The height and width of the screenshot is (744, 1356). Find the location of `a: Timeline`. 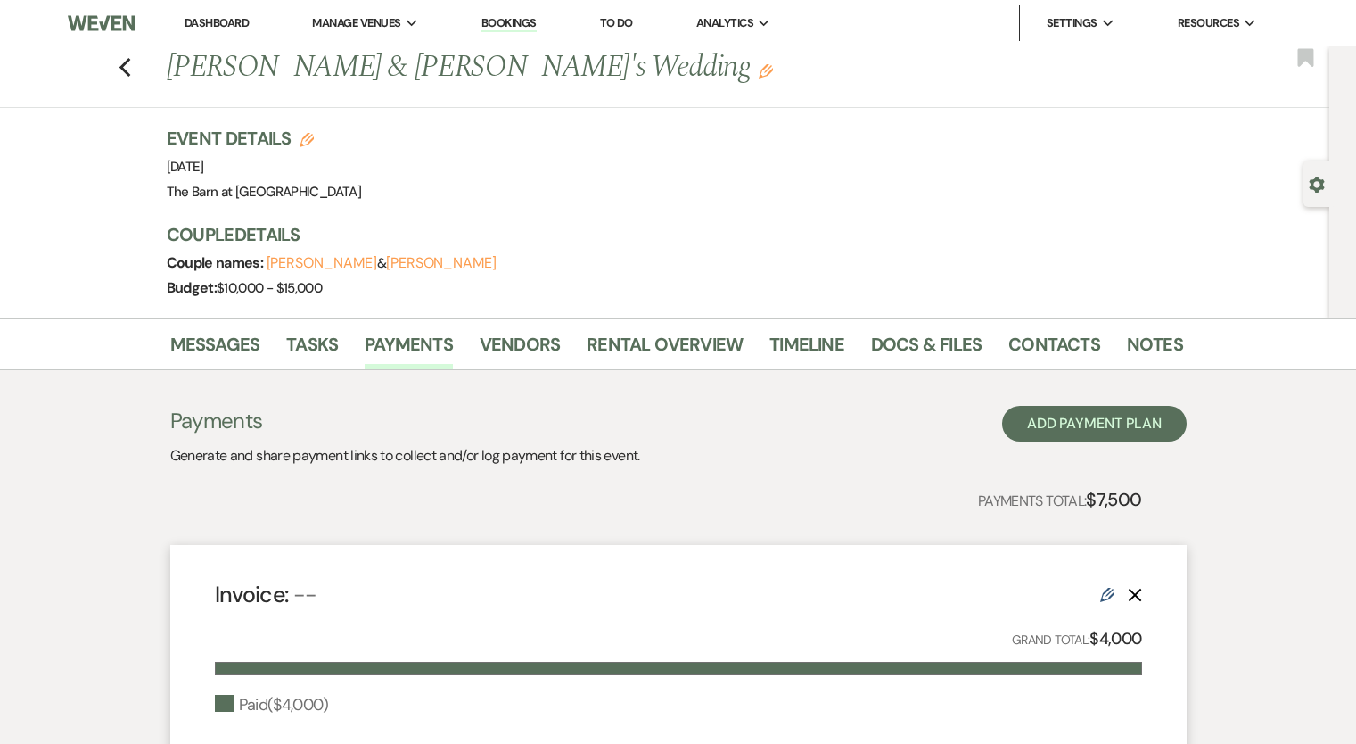

a: Timeline is located at coordinates (807, 350).